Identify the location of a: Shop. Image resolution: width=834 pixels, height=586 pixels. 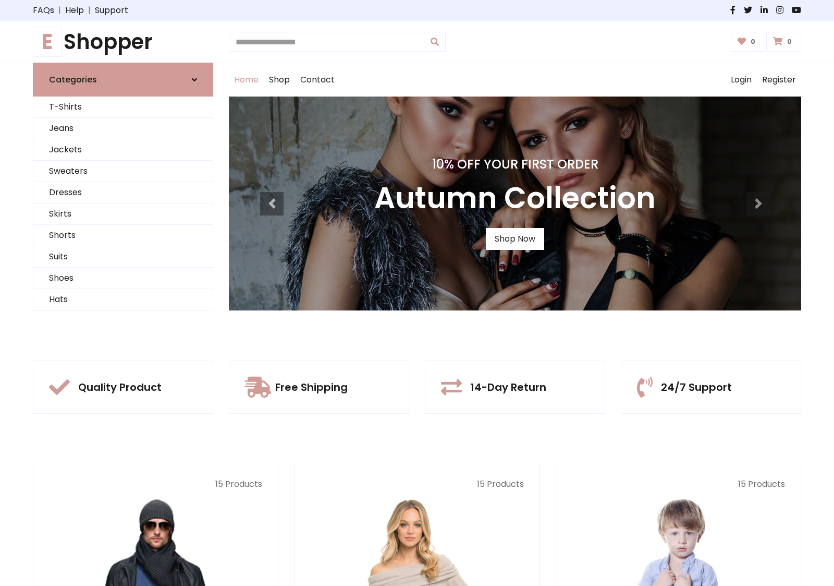
(279, 80).